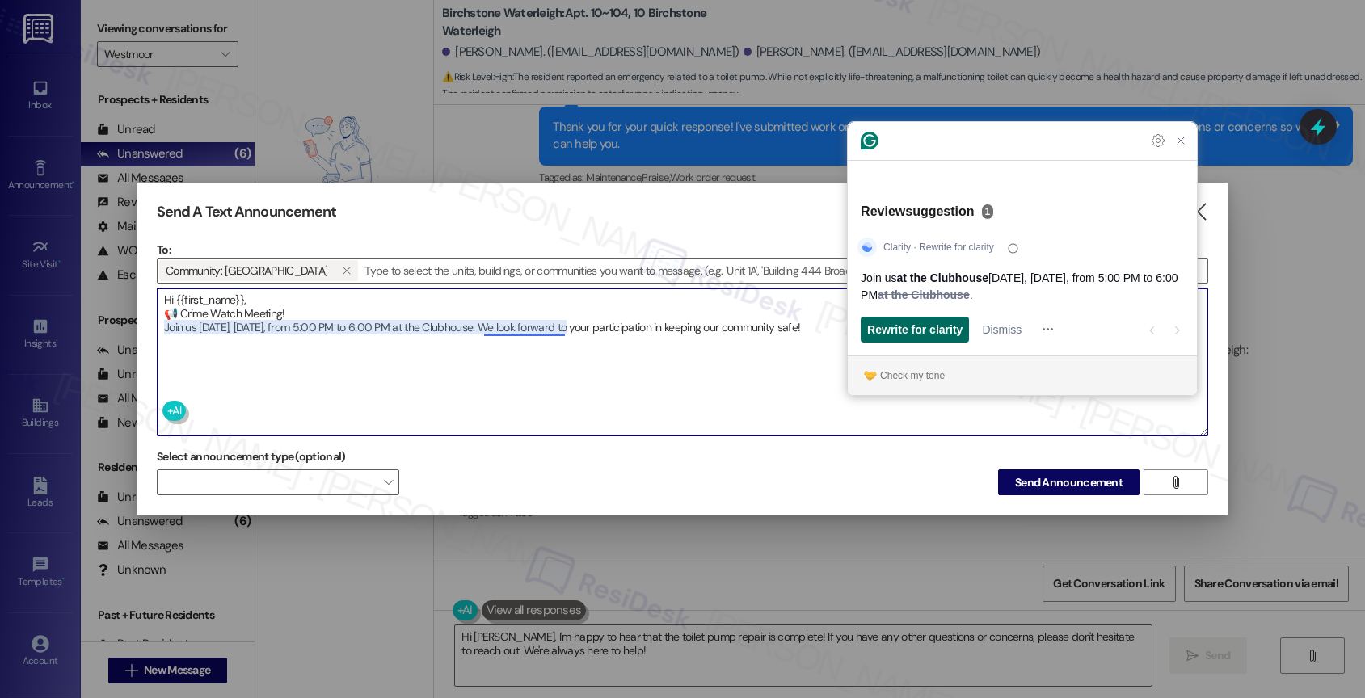 This screenshot has width=1365, height=698. What do you see at coordinates (1069, 483) in the screenshot?
I see `button: Send Announcement` at bounding box center [1069, 483].